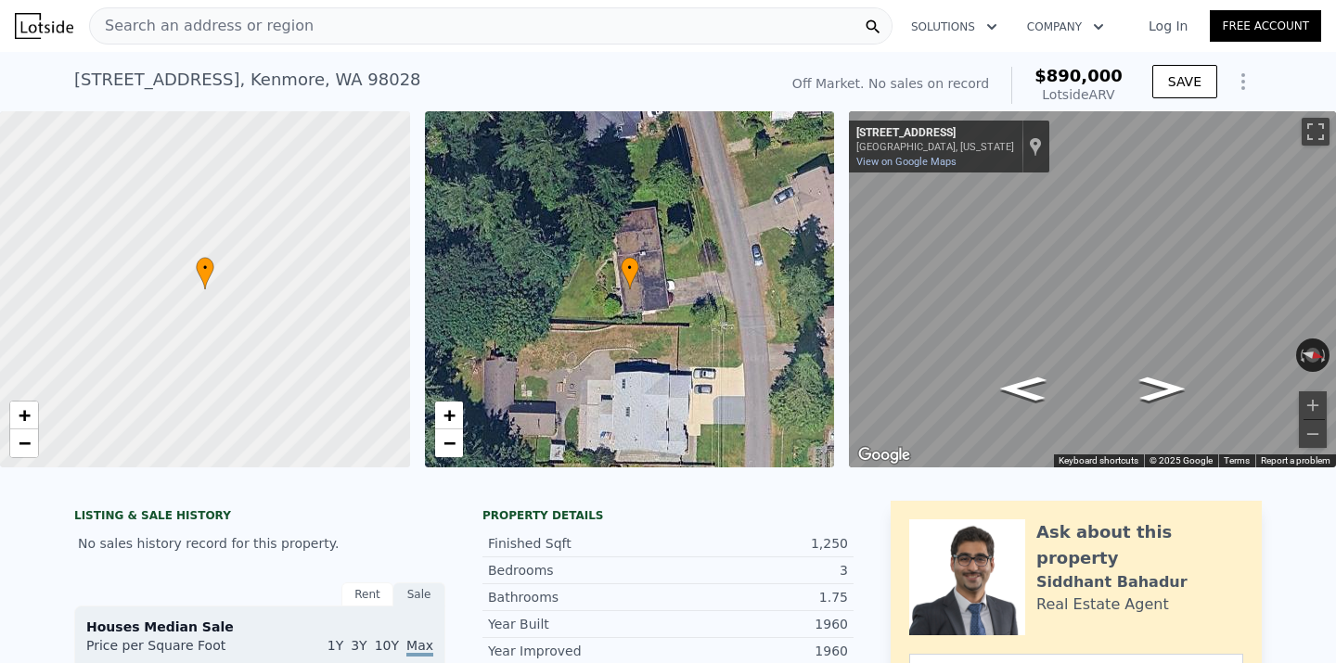  What do you see at coordinates (1078, 95) in the screenshot?
I see `div: Lotside ARV` at bounding box center [1078, 95].